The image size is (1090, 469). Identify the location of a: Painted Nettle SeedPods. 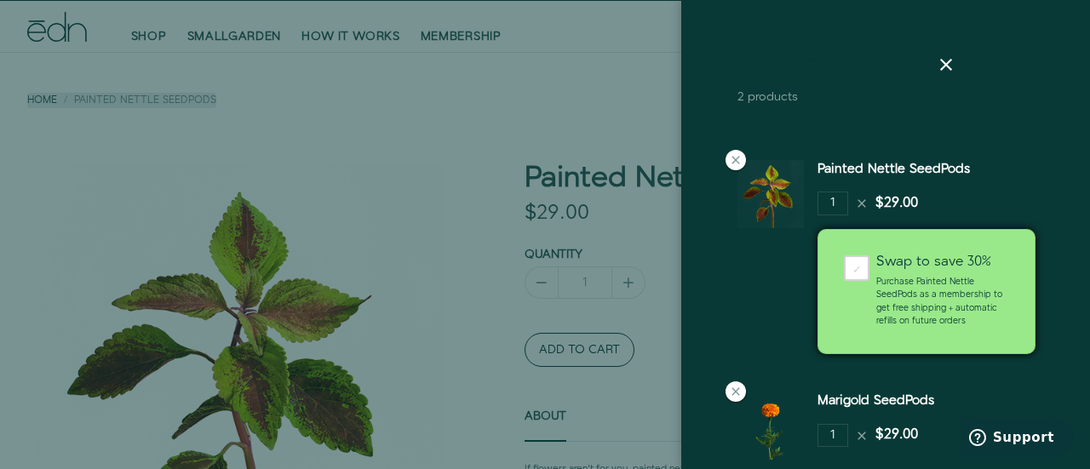
(894, 169).